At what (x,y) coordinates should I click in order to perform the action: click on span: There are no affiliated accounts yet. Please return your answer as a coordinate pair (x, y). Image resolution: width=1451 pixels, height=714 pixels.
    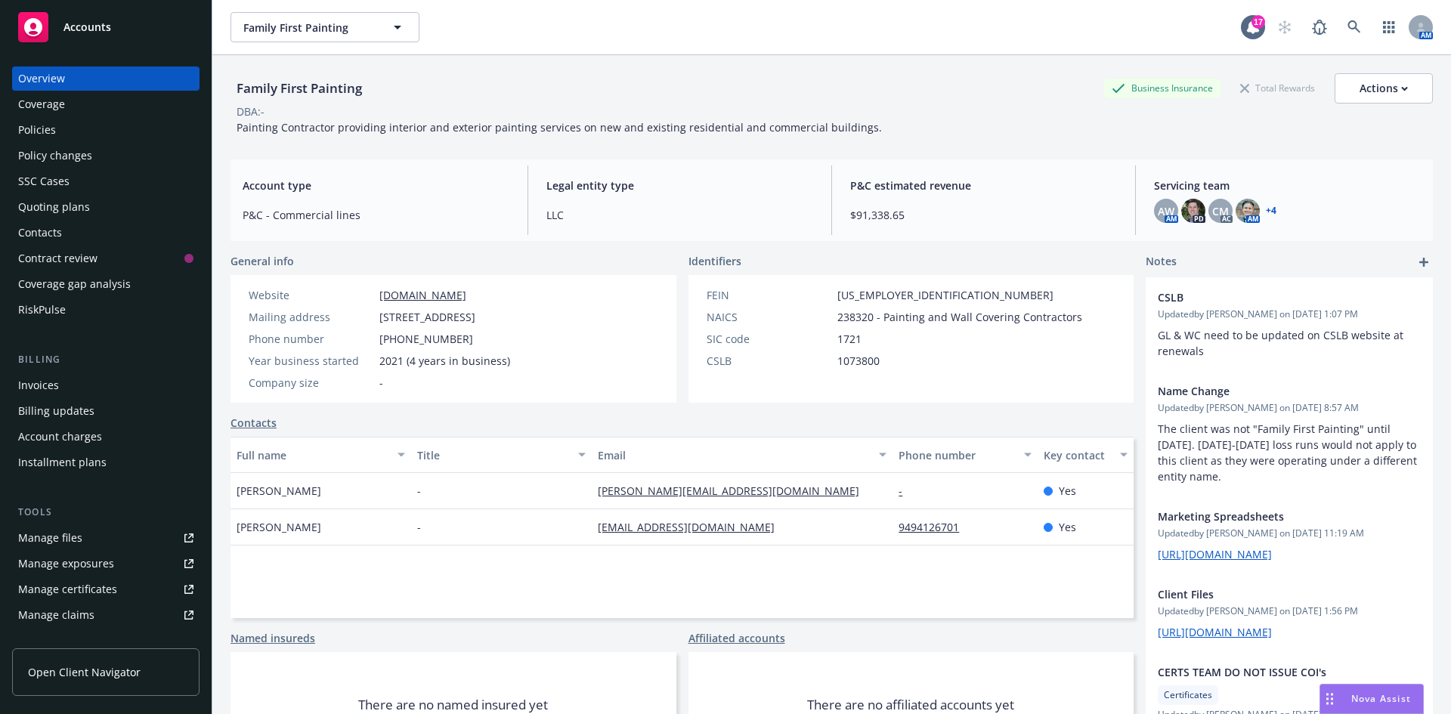
    Looking at the image, I should click on (910, 705).